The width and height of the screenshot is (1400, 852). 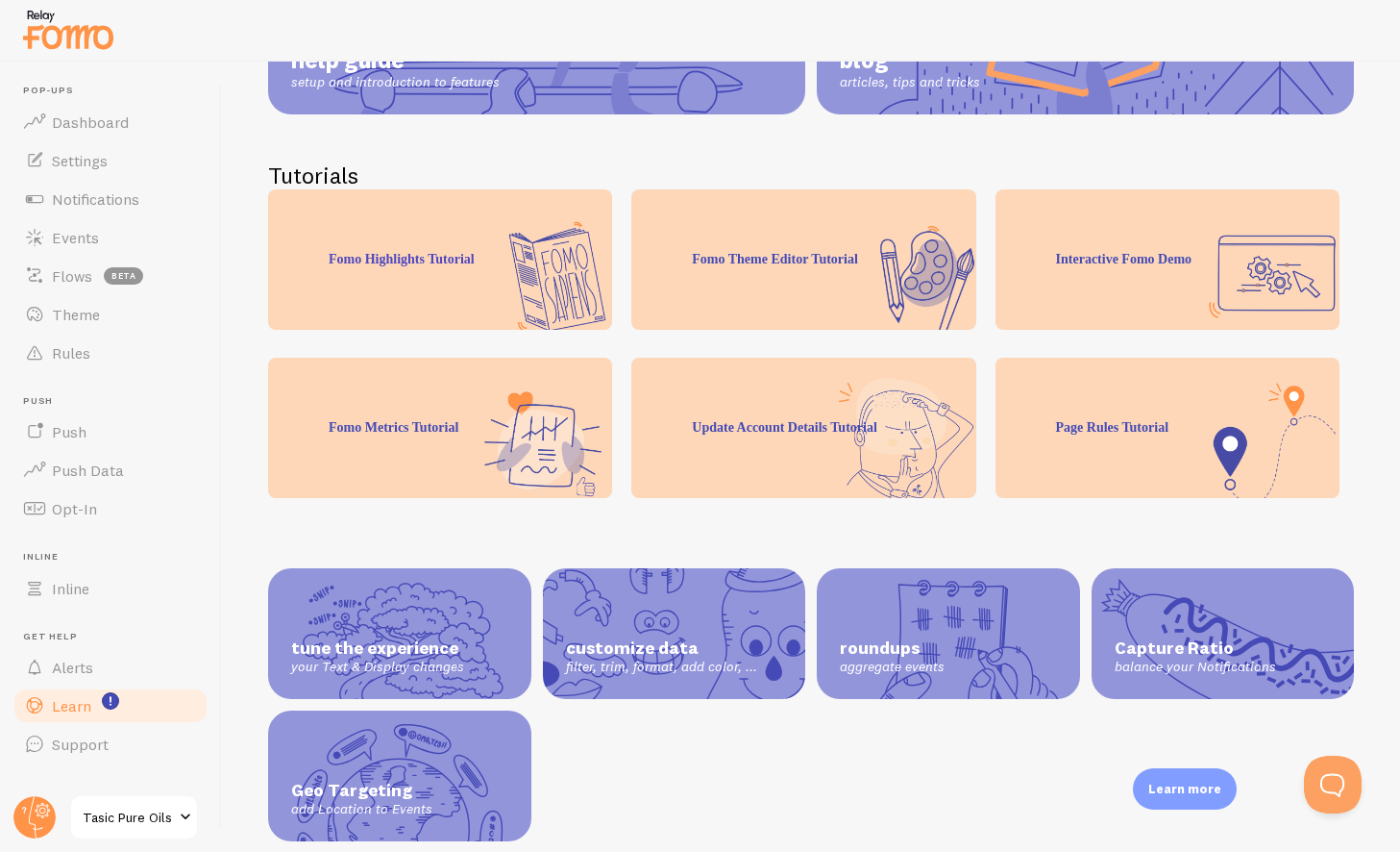 I want to click on span: filter, trim, format, add color, ..., so click(x=675, y=667).